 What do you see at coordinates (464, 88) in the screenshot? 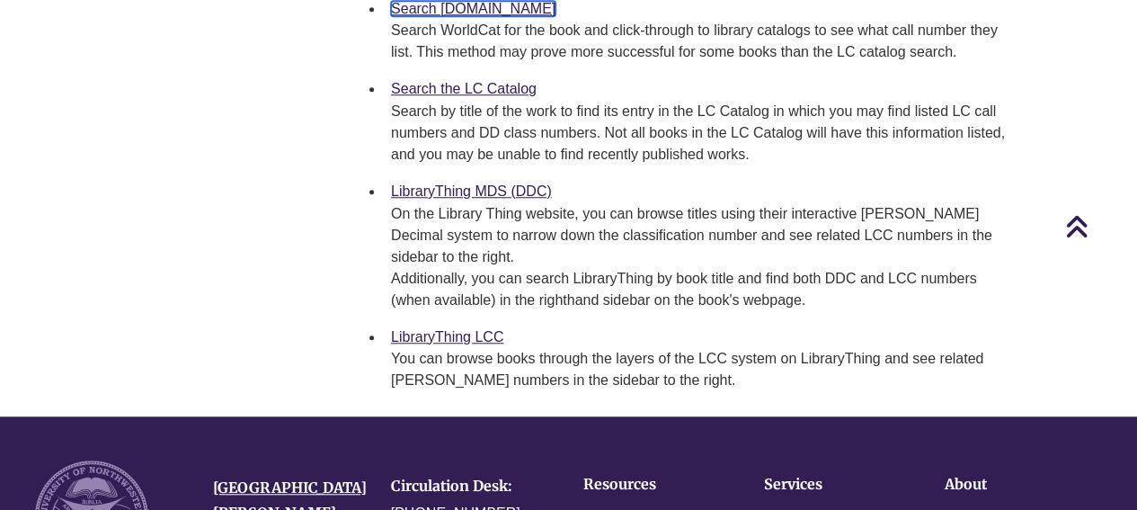
I see `a: Search the LC Catalog` at bounding box center [464, 88].